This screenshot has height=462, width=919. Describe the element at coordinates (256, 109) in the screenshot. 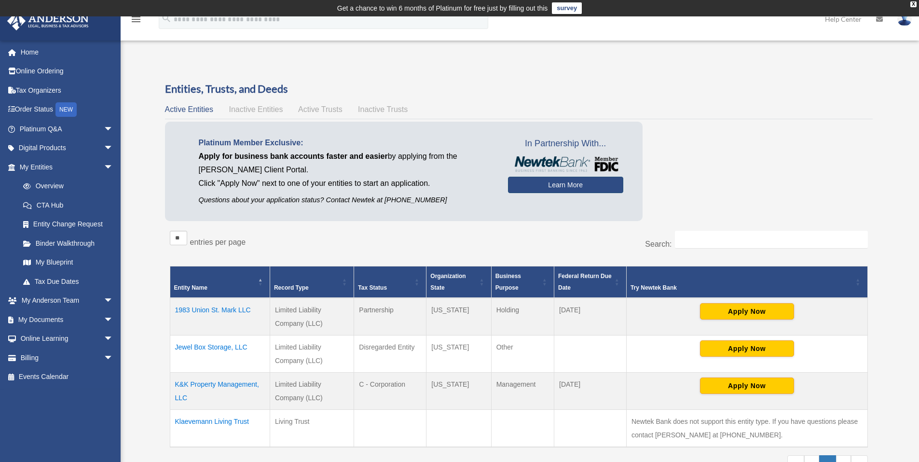

I see `span: Inactive Entities` at that location.